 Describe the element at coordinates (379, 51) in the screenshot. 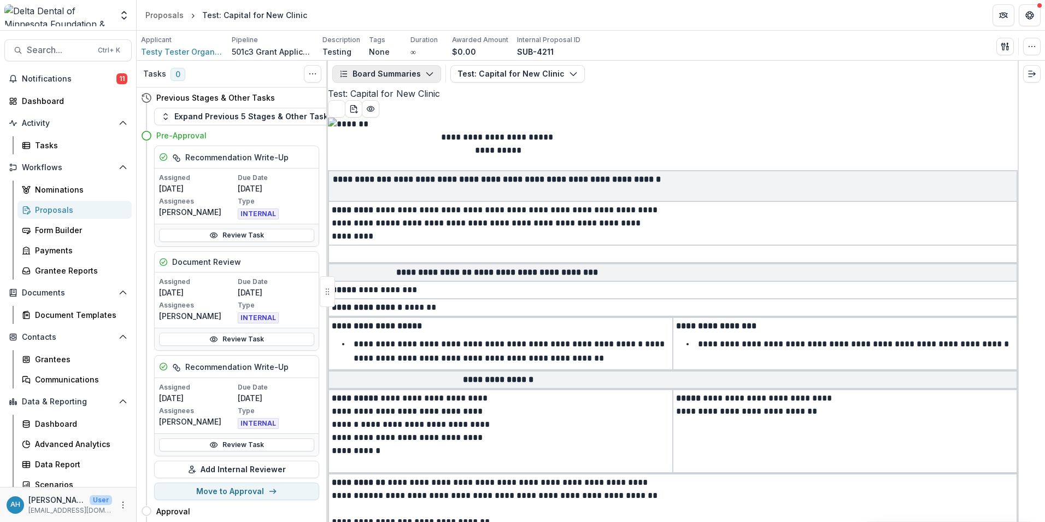

I see `p: None` at that location.